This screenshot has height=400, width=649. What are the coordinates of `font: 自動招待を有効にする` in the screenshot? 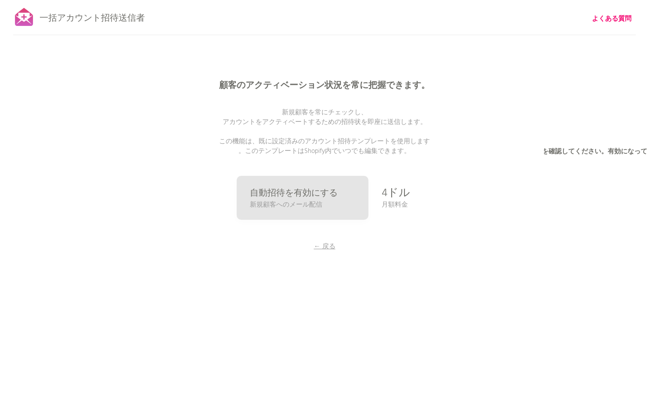 It's located at (294, 193).